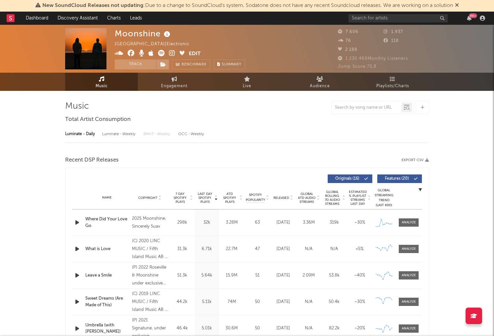 The width and height of the screenshot is (494, 336). I want to click on div: 31.3k, so click(182, 249).